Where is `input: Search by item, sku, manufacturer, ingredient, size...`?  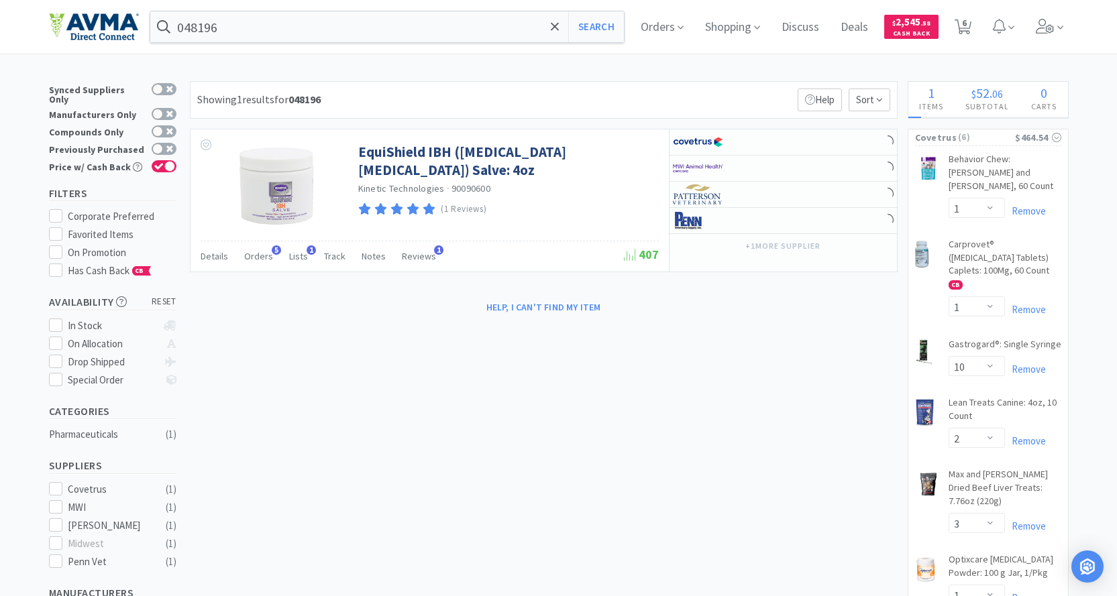
input: Search by item, sku, manufacturer, ingredient, size... is located at coordinates (387, 27).